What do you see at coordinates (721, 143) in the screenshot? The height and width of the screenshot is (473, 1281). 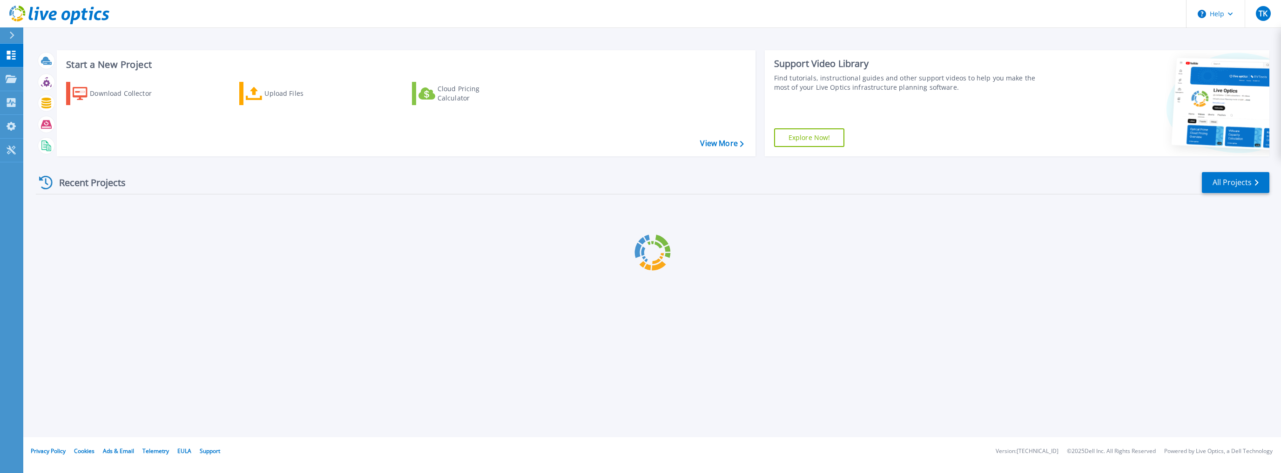 I see `a: View More` at bounding box center [721, 143].